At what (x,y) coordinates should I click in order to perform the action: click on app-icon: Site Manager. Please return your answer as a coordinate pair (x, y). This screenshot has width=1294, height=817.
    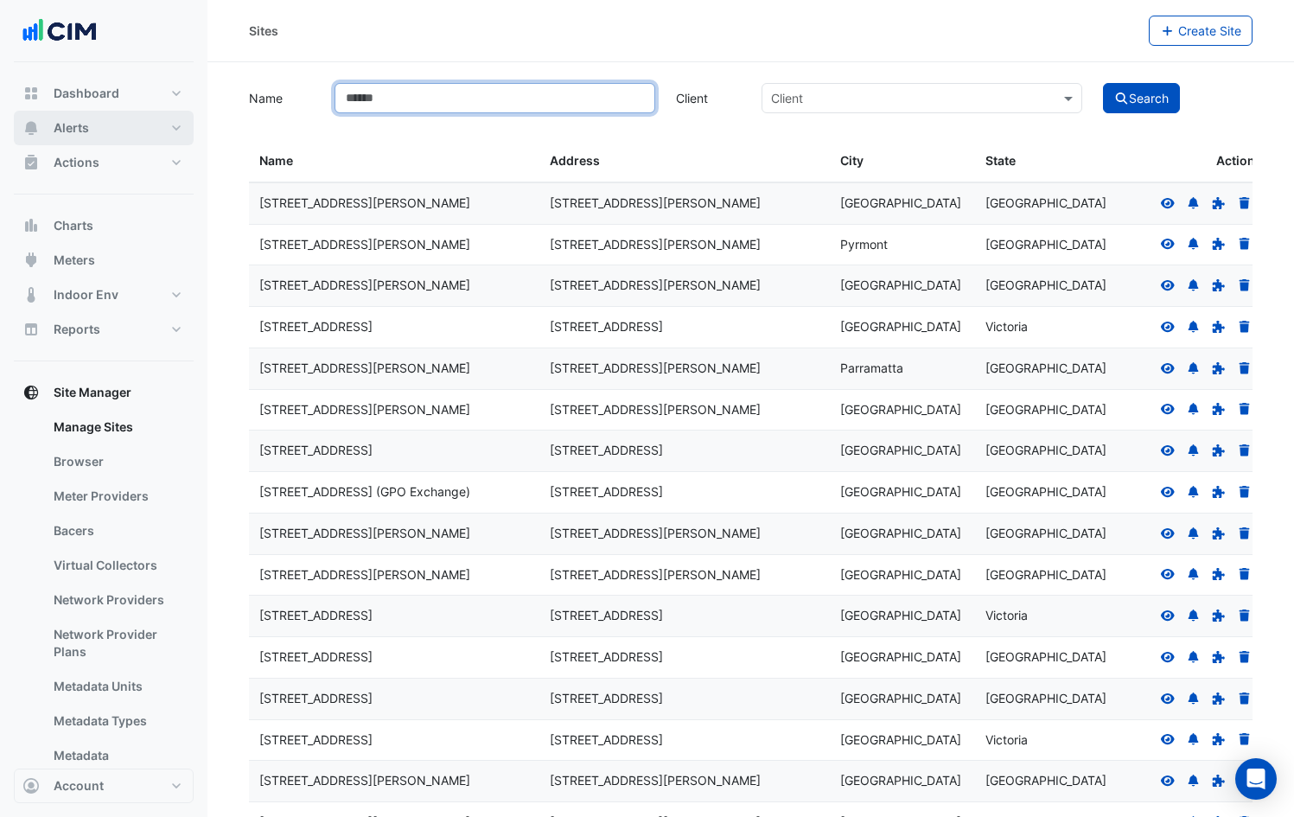
    Looking at the image, I should click on (31, 392).